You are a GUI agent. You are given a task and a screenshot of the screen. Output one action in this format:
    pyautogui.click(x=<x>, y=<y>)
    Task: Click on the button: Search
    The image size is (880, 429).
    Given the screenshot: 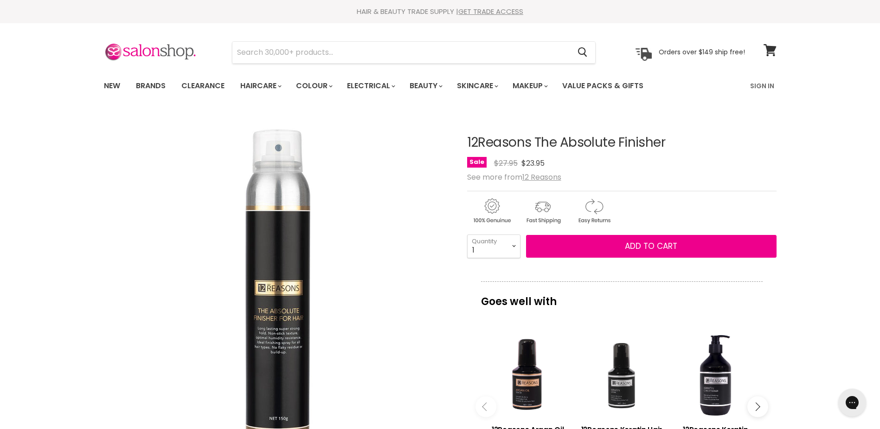 What is the action you would take?
    pyautogui.click(x=583, y=52)
    